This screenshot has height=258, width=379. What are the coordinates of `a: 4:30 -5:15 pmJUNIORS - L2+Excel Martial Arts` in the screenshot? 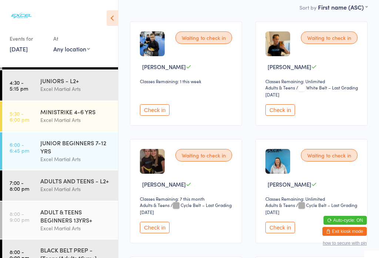 It's located at (60, 86).